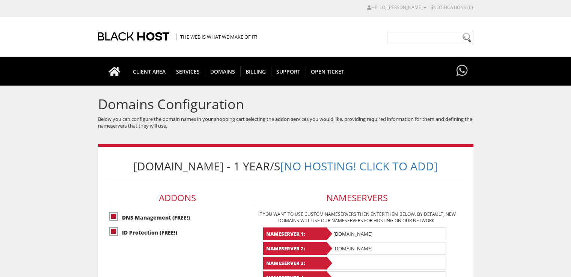 The height and width of the screenshot is (277, 571). I want to click on a: [No Hosting! Click to Add], so click(359, 166).